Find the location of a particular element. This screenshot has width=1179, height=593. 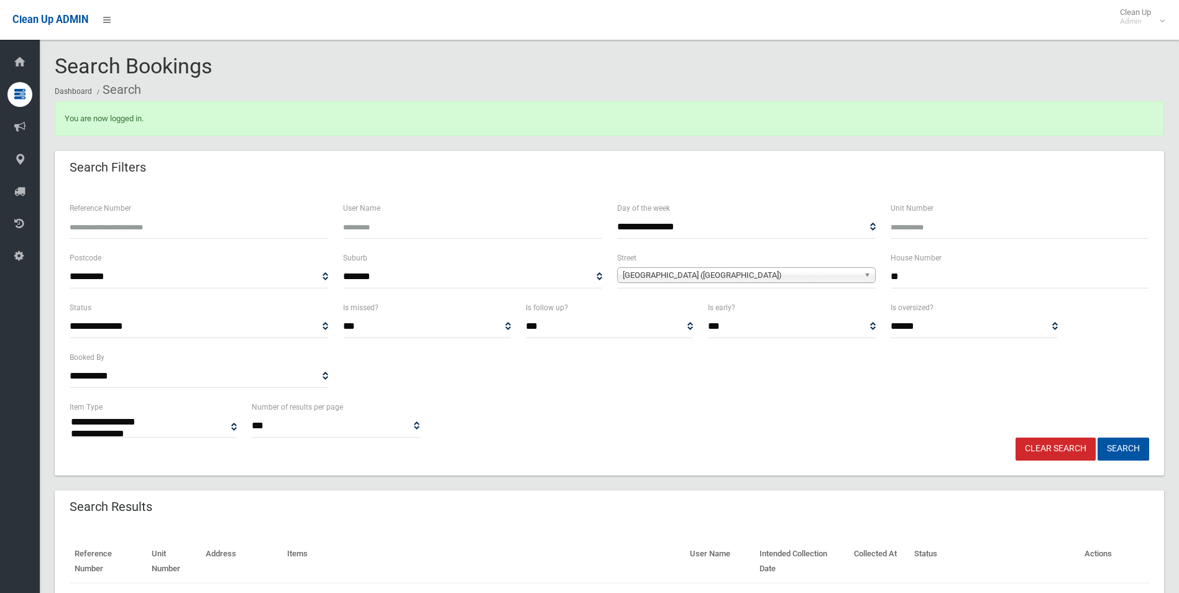

a: Clear Search is located at coordinates (1055, 449).